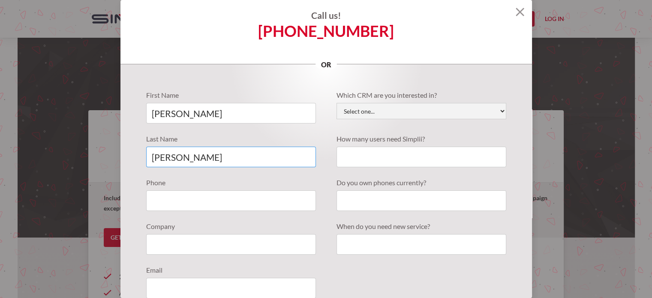 This screenshot has height=298, width=652. Describe the element at coordinates (231, 226) in the screenshot. I see `label: Company` at that location.